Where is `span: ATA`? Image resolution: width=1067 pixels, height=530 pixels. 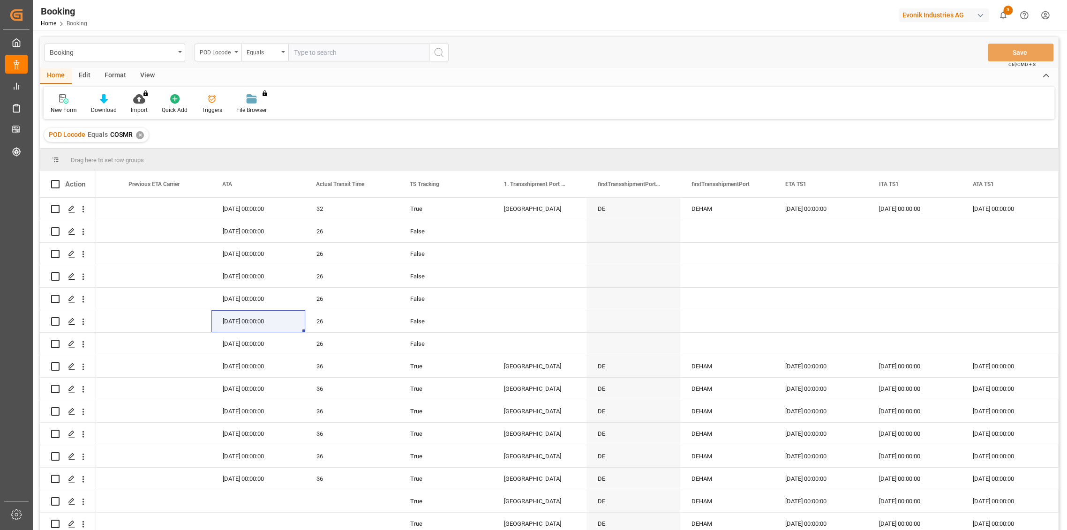
span: ATA is located at coordinates (227, 184).